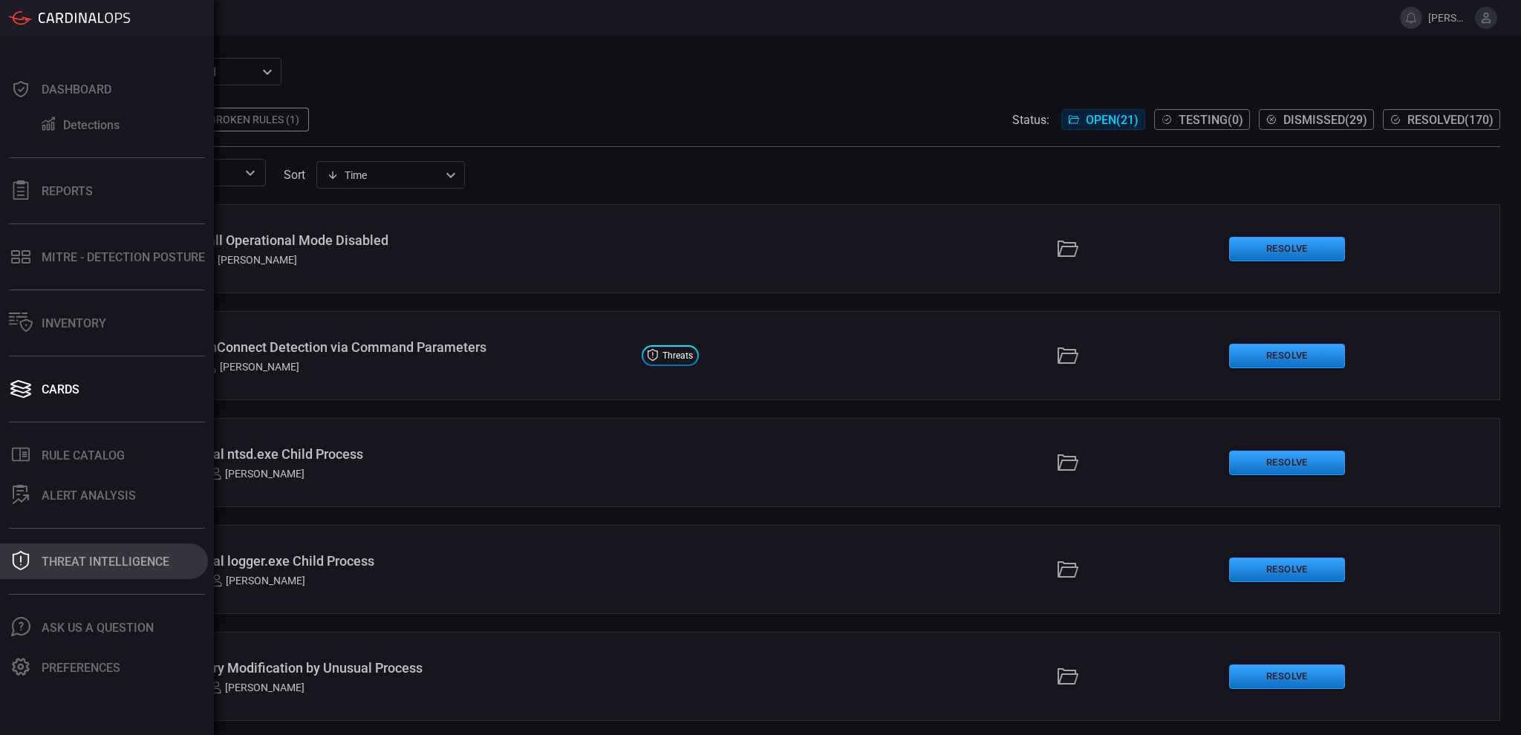  I want to click on div: MITRE - Detection Posture, so click(123, 257).